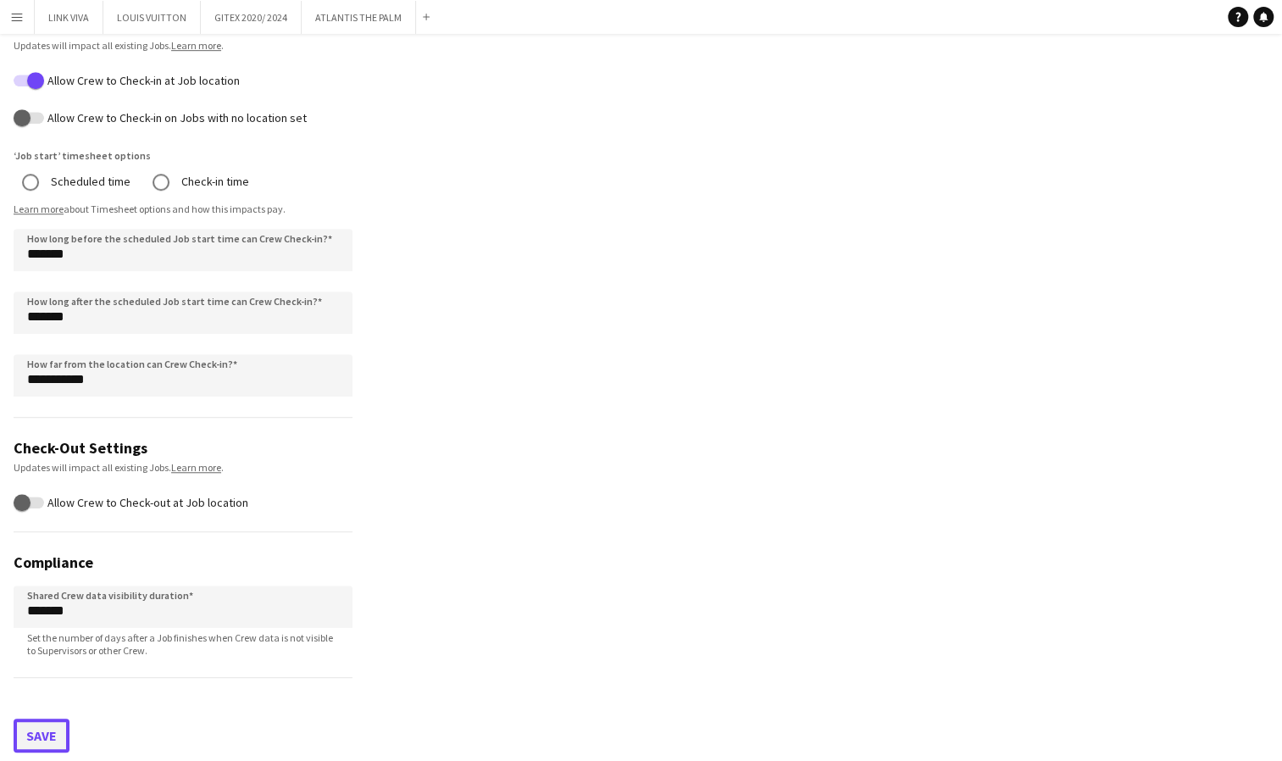  What do you see at coordinates (146, 502) in the screenshot?
I see `label: Allow Crew to Check-out at Job location` at bounding box center [146, 502].